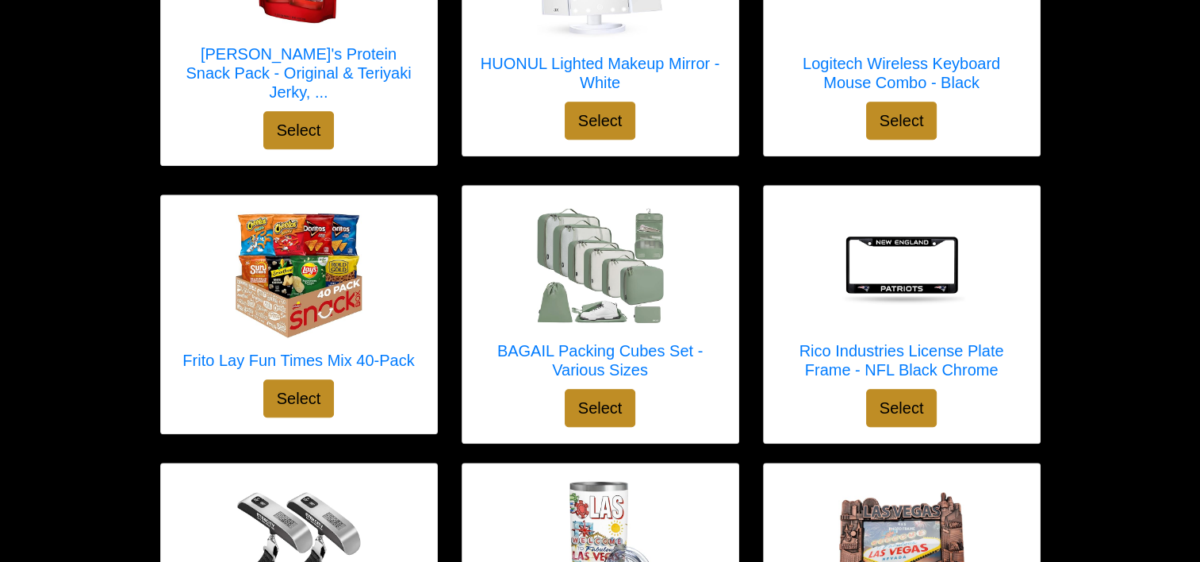 The image size is (1200, 562). I want to click on h5: Rico Industries License Plate Frame - NFL Black Chrome, so click(902, 360).